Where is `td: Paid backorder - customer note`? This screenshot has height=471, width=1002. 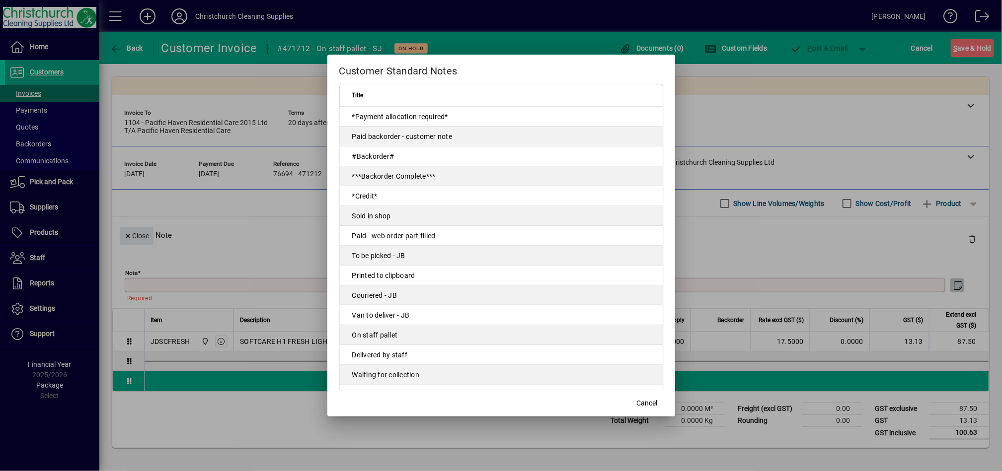
td: Paid backorder - customer note is located at coordinates (501, 137).